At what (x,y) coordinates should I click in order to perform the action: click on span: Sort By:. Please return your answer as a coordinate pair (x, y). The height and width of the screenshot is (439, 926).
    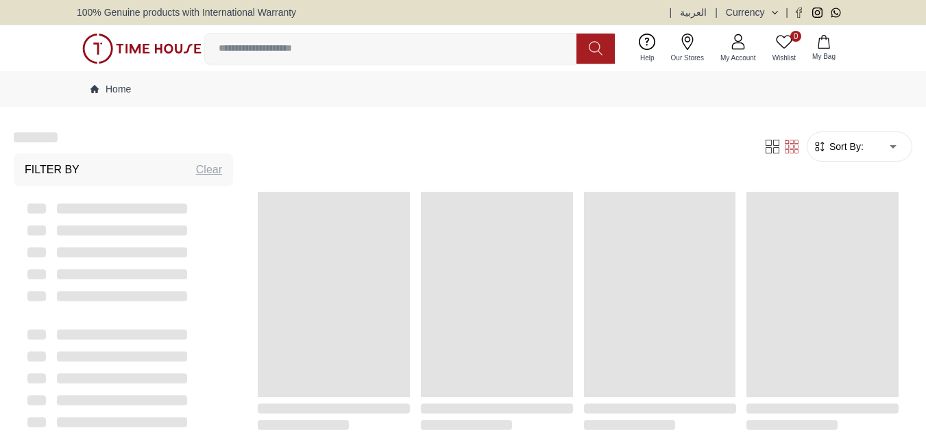
    Looking at the image, I should click on (845, 147).